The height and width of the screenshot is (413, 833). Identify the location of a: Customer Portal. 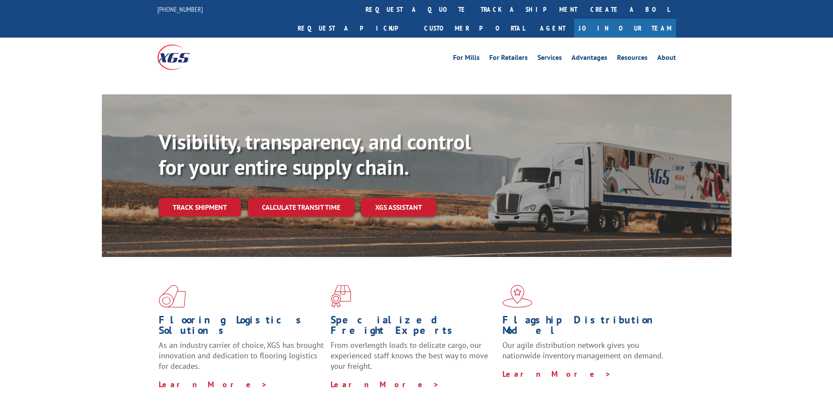
(475, 28).